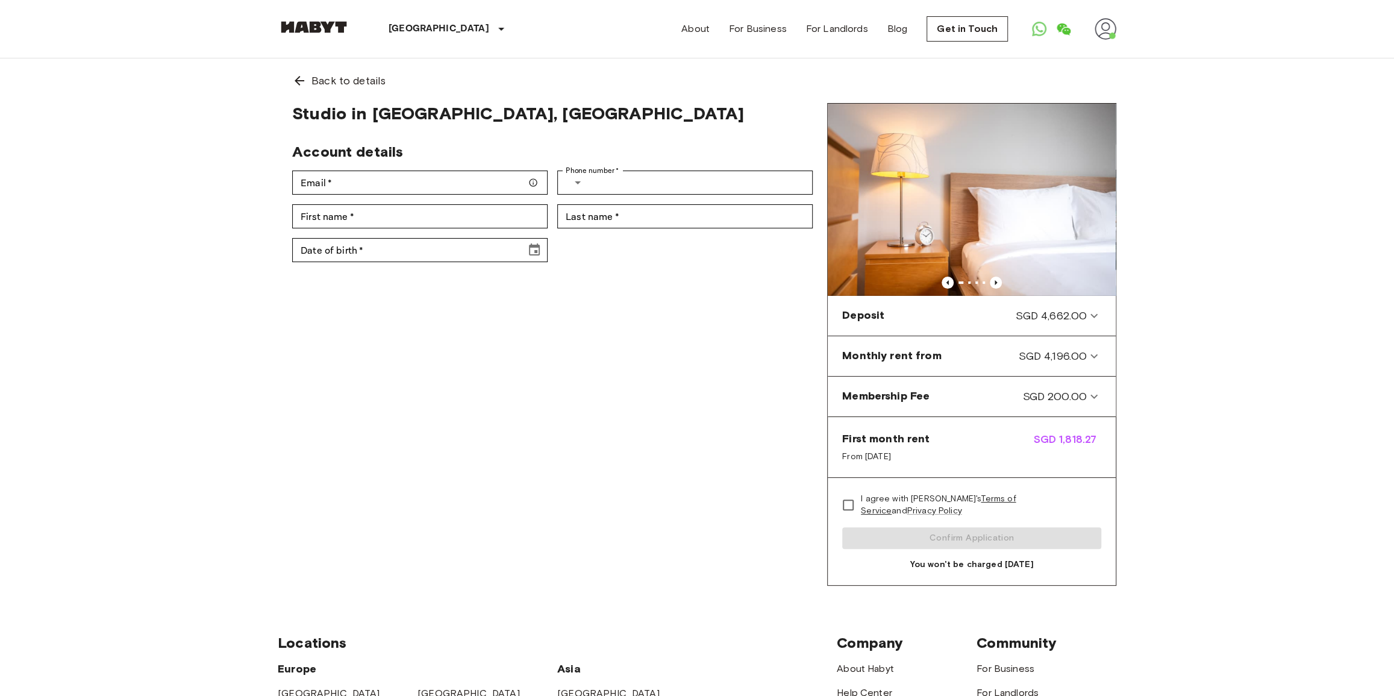 The image size is (1394, 696). I want to click on div: Email, so click(420, 182).